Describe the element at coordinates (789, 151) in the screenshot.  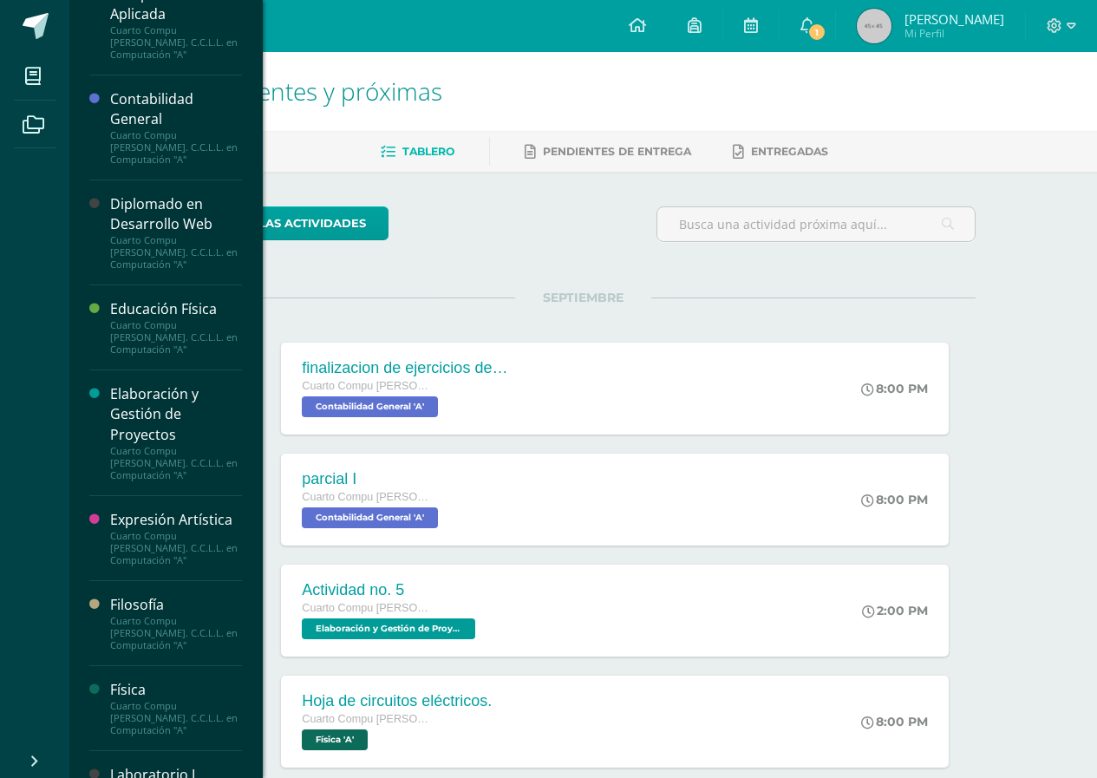
I see `span: Entregadas` at that location.